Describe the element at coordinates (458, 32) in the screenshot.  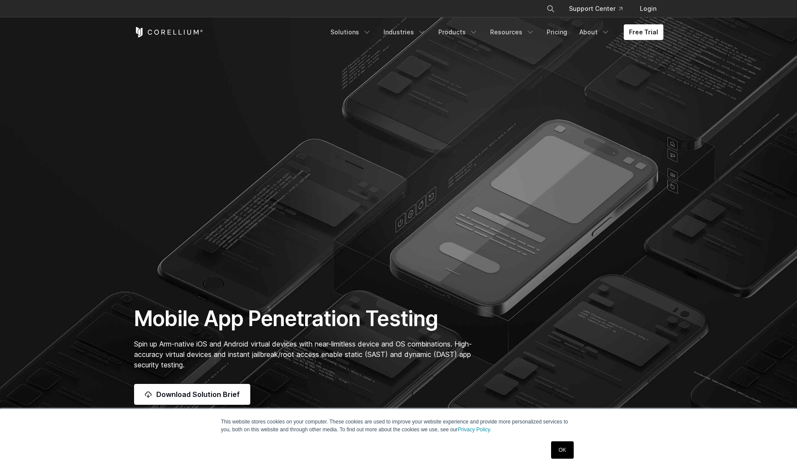
I see `a: Products` at that location.